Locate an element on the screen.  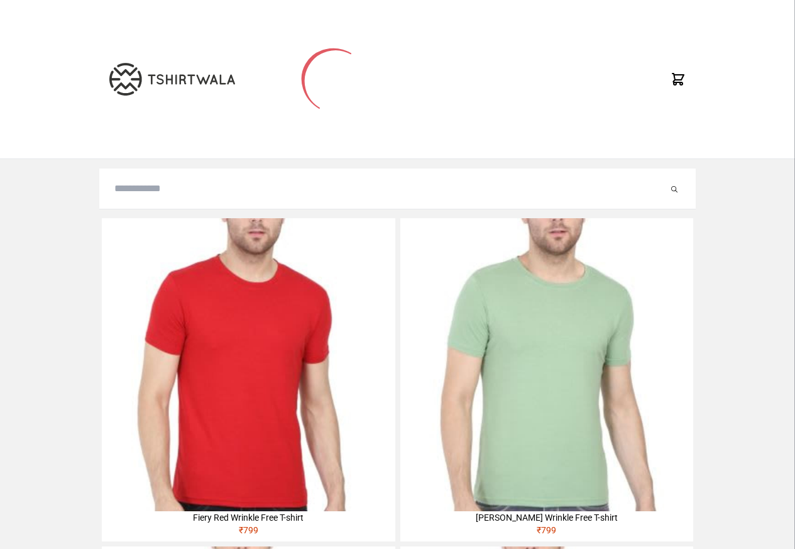
img: TW-LOGO-400-104.png is located at coordinates (172, 79).